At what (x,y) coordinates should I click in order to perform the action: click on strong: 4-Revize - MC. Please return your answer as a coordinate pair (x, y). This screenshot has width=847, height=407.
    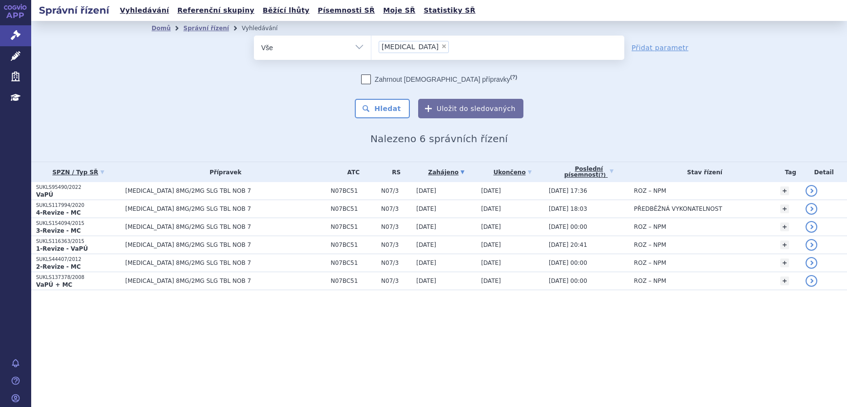
    Looking at the image, I should click on (58, 213).